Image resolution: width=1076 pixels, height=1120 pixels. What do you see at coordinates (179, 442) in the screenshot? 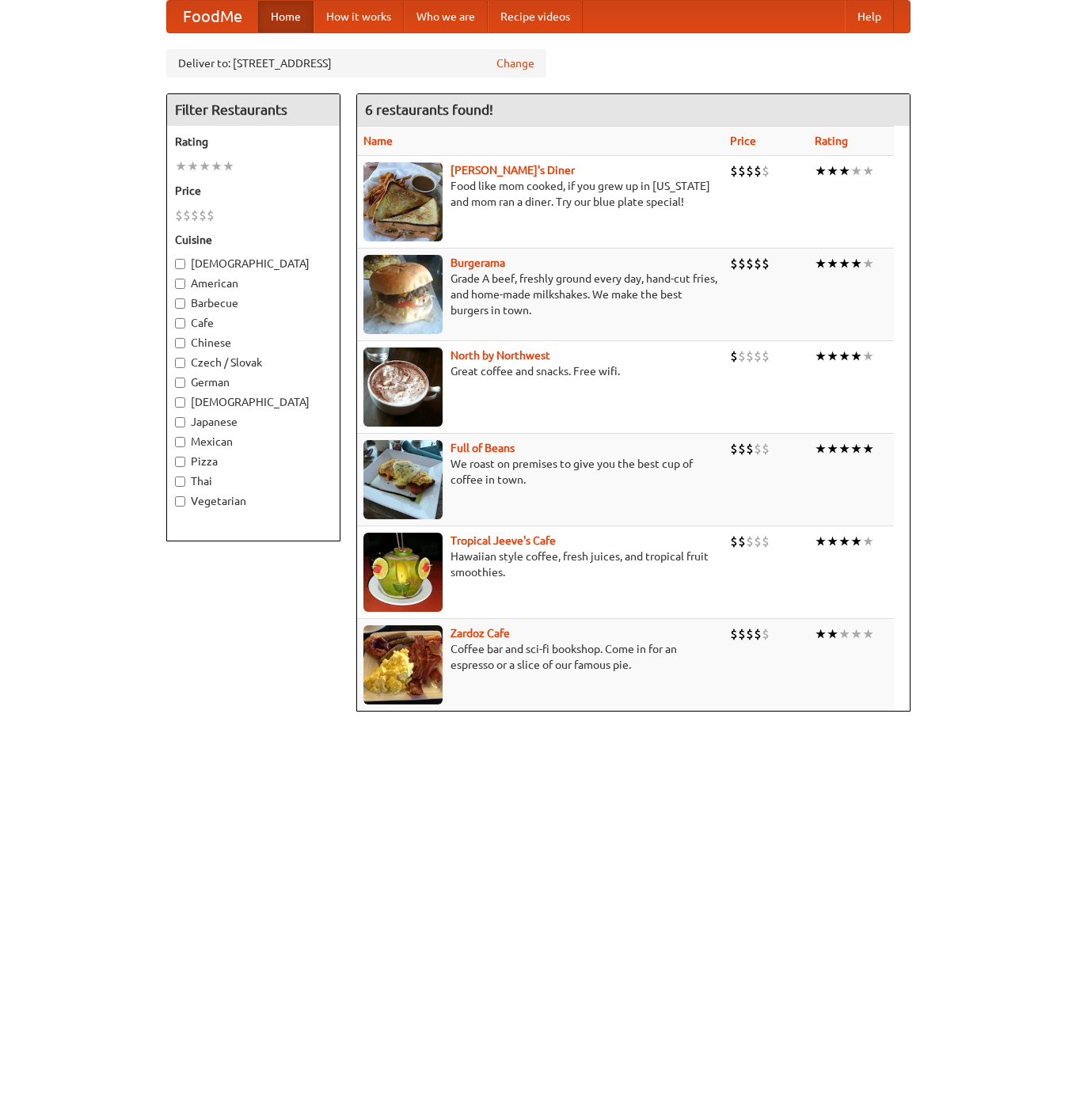
I see `input: Mexican` at bounding box center [179, 442].